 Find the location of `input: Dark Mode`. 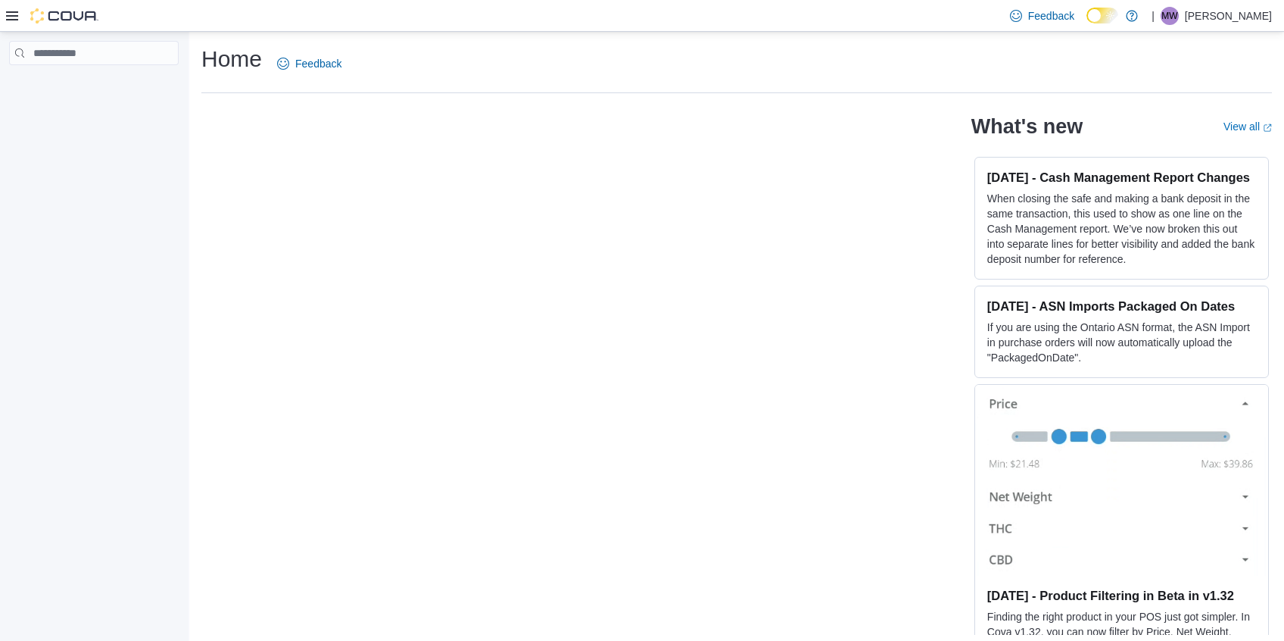

input: Dark Mode is located at coordinates (1103, 15).